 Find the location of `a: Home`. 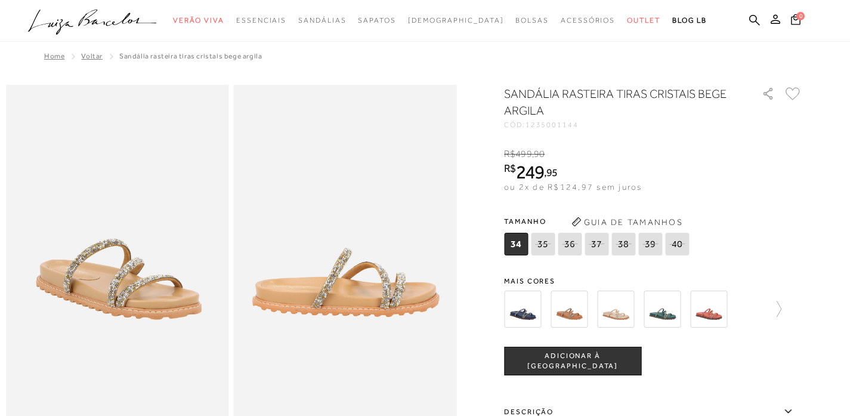

a: Home is located at coordinates (54, 56).